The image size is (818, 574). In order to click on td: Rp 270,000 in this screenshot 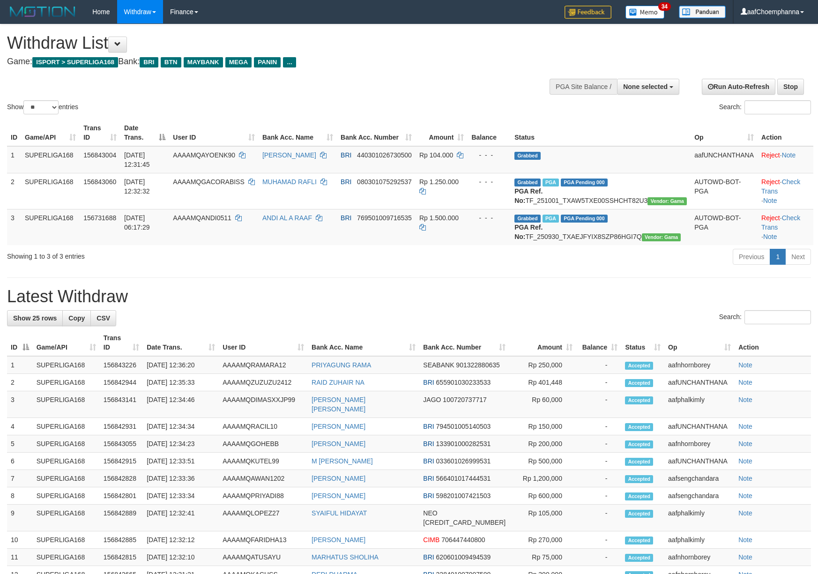, I will do `click(543, 540)`.